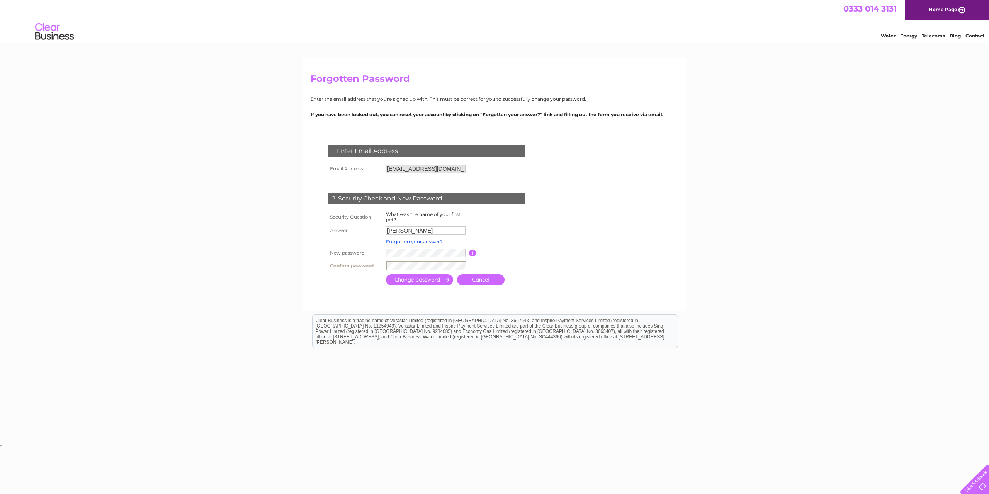 The height and width of the screenshot is (494, 989). I want to click on th: Email Address, so click(355, 169).